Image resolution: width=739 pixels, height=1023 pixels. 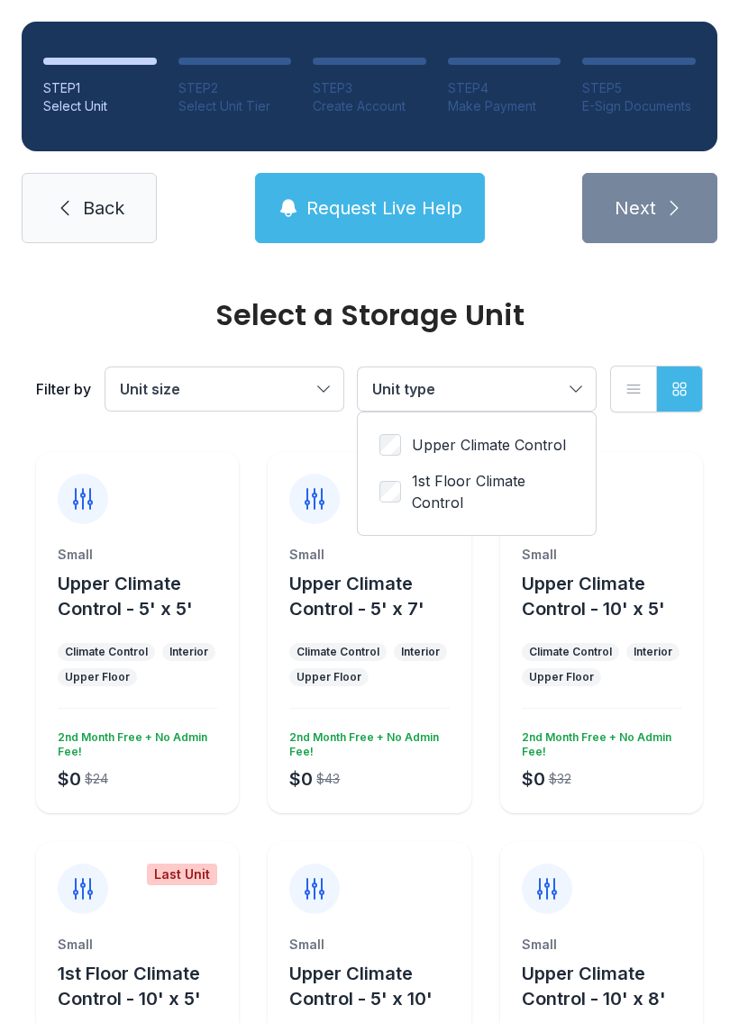 What do you see at coordinates (235, 88) in the screenshot?
I see `div: STEP 2` at bounding box center [235, 88].